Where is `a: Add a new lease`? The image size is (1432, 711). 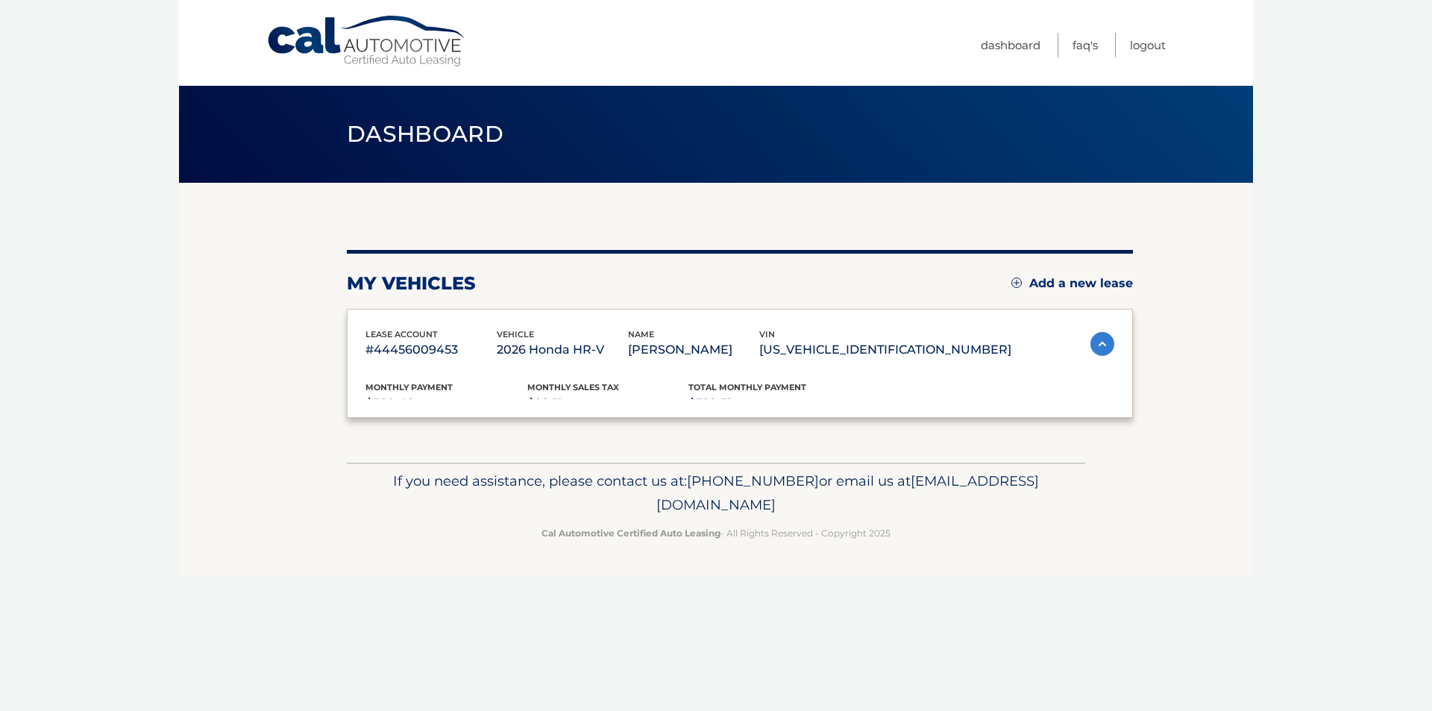 a: Add a new lease is located at coordinates (1072, 283).